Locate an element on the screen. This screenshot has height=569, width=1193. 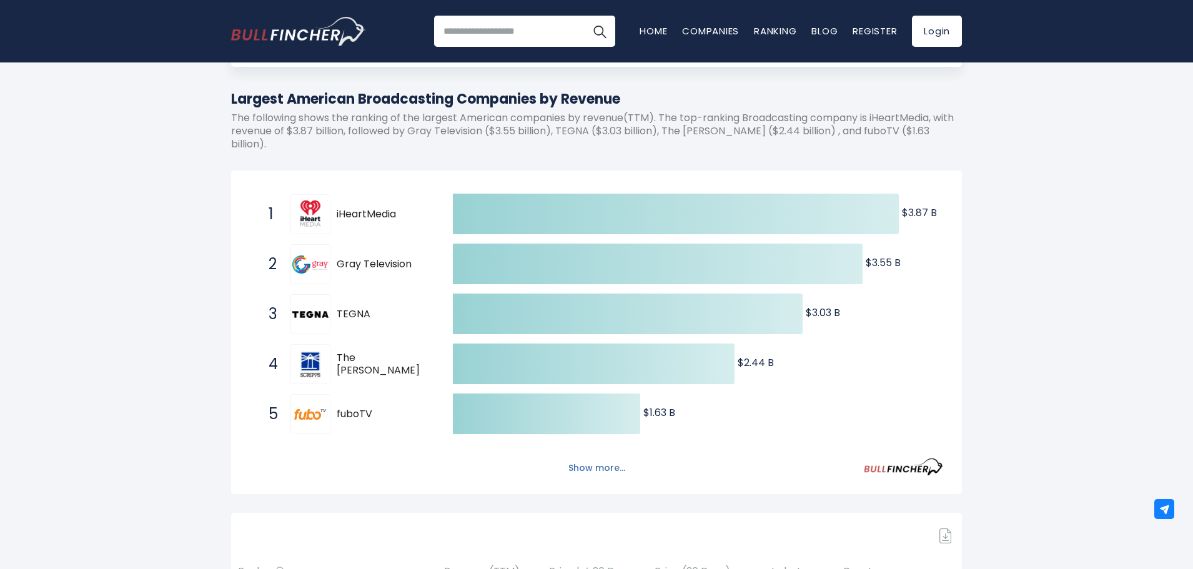
a: Ranking is located at coordinates (775, 31).